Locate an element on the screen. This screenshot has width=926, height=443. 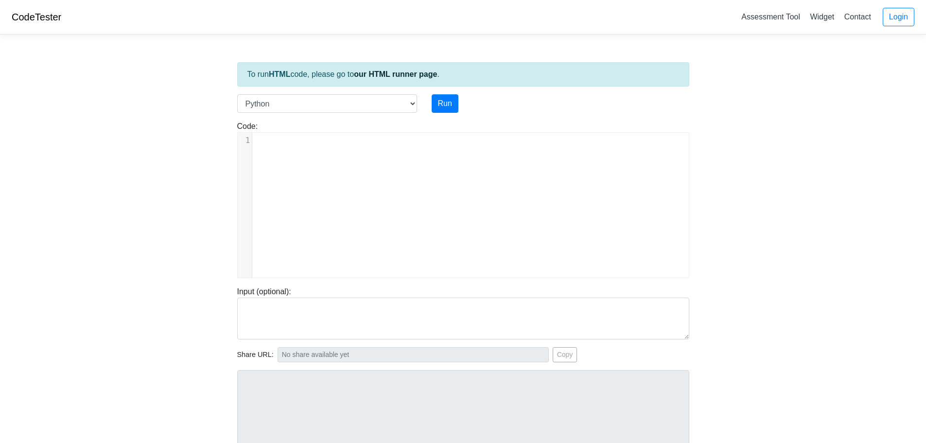
button: Run is located at coordinates (445, 104).